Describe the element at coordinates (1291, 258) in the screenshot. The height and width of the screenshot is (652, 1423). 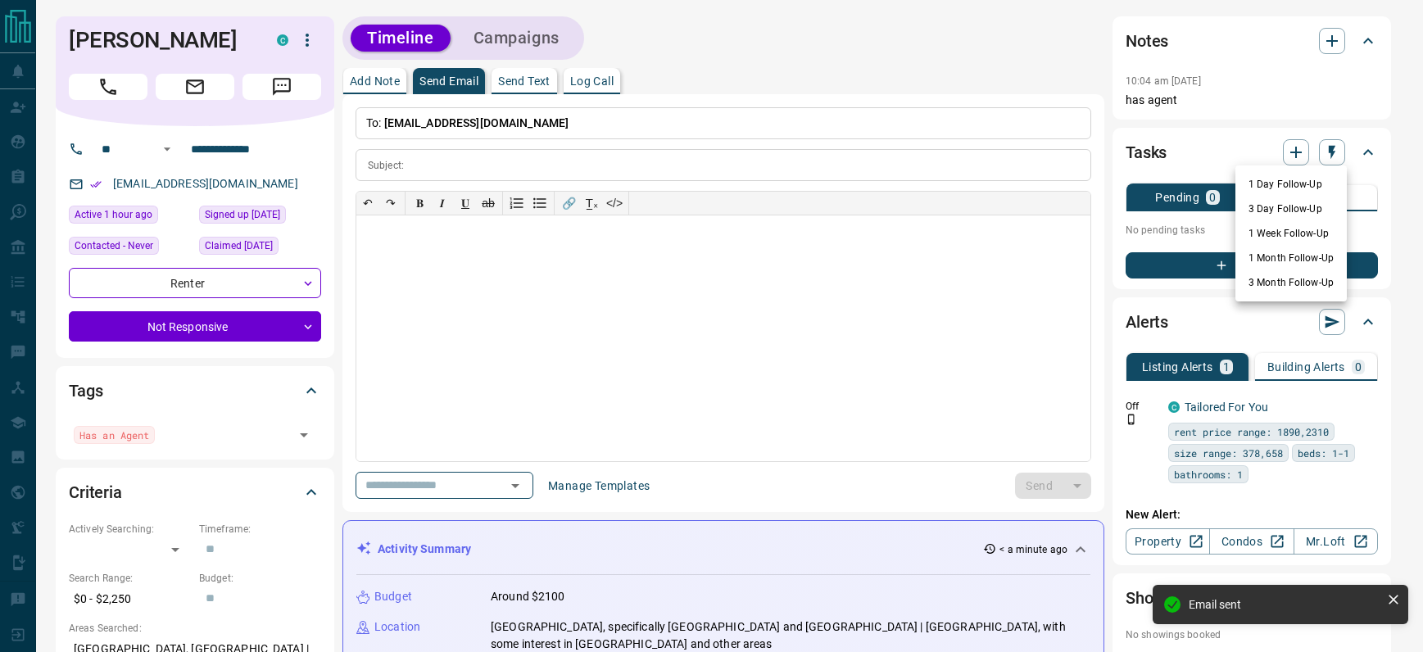
I see `li: 1 Month Follow-Up` at that location.